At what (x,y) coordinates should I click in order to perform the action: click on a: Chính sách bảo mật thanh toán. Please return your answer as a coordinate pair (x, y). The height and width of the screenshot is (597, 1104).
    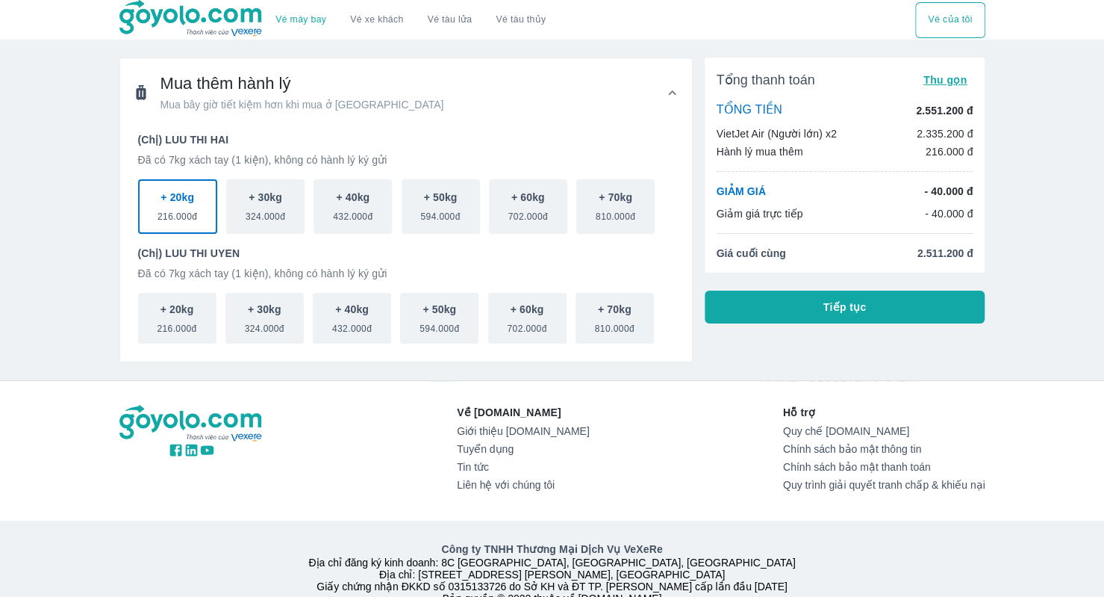
    Looking at the image, I should click on (884, 467).